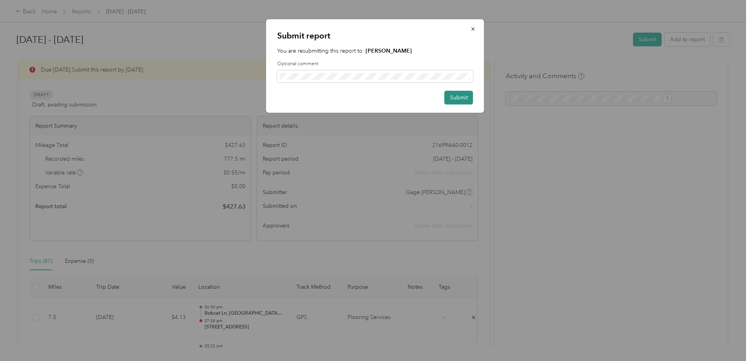  Describe the element at coordinates (375, 51) in the screenshot. I see `p: You are resubmitting this report to:` at that location.